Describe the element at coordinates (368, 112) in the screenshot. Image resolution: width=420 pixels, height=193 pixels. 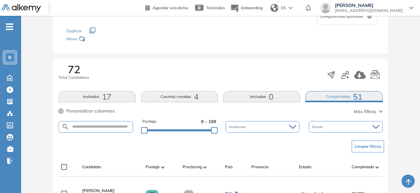
I see `button: Más filtros` at that location.